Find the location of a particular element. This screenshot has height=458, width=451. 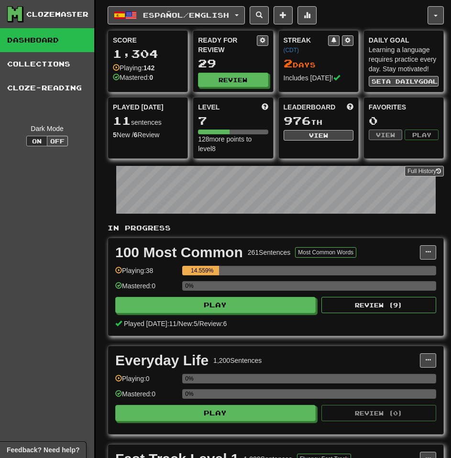

span: 11 is located at coordinates (122, 121).